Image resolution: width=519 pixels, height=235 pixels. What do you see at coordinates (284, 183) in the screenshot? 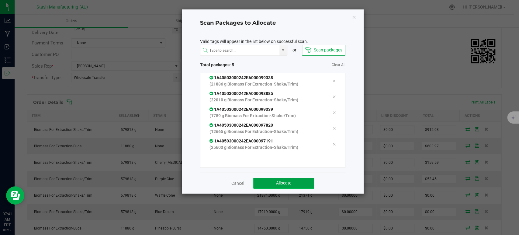
I see `button: Allocate` at bounding box center [284, 183].